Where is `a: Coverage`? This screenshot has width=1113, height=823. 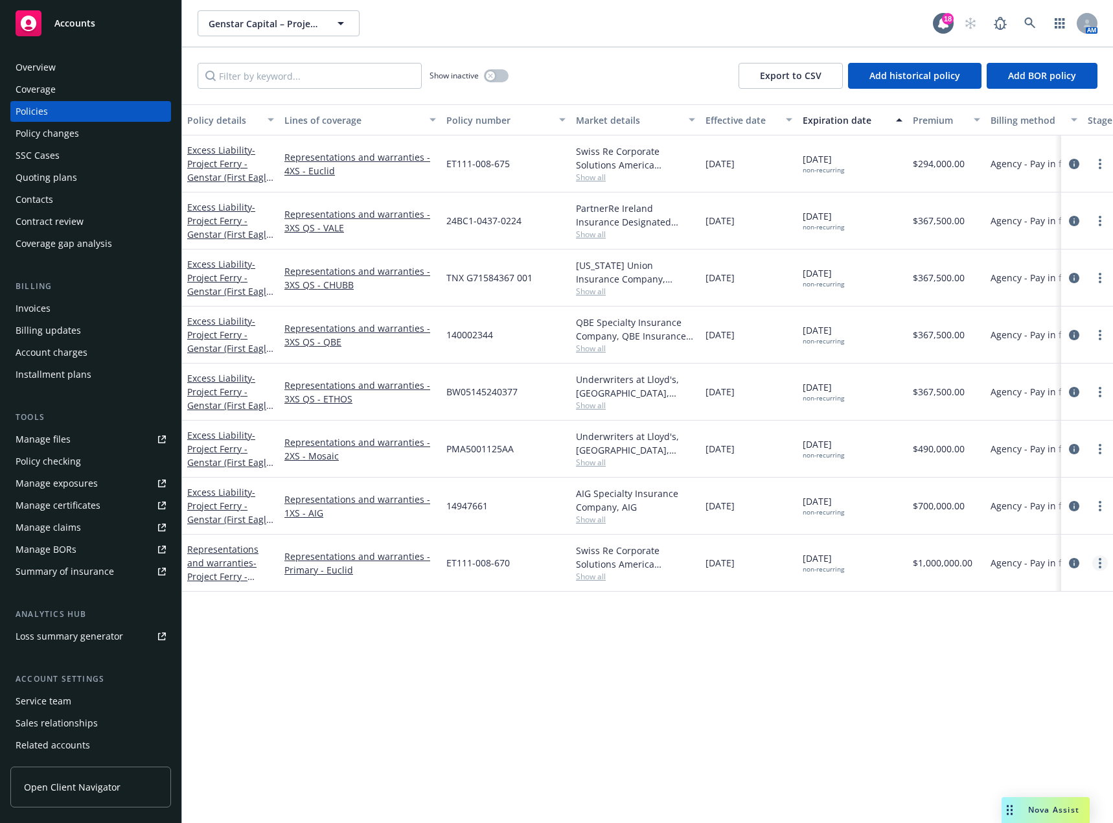 a: Coverage is located at coordinates (91, 89).